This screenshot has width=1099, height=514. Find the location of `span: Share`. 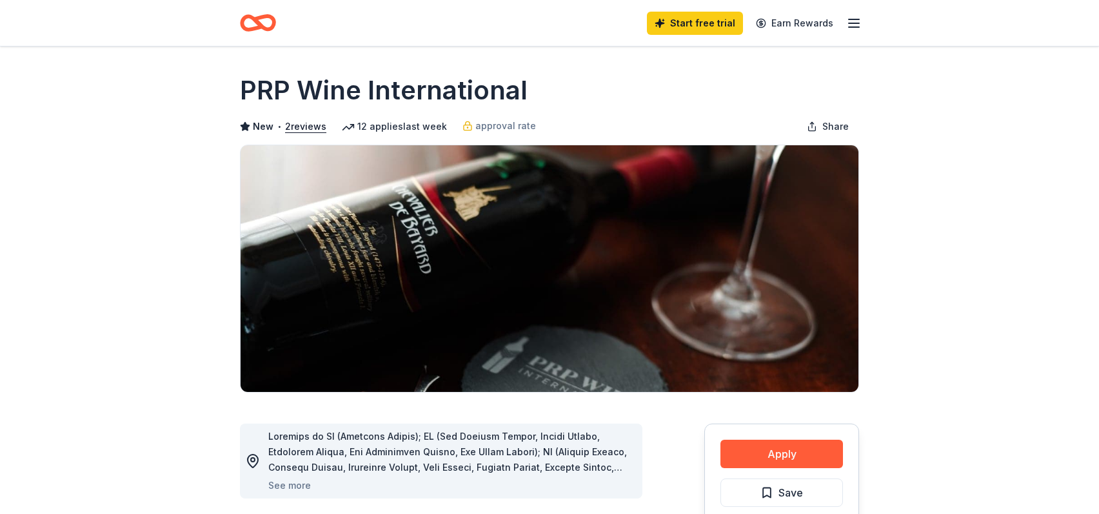

span: Share is located at coordinates (835, 126).